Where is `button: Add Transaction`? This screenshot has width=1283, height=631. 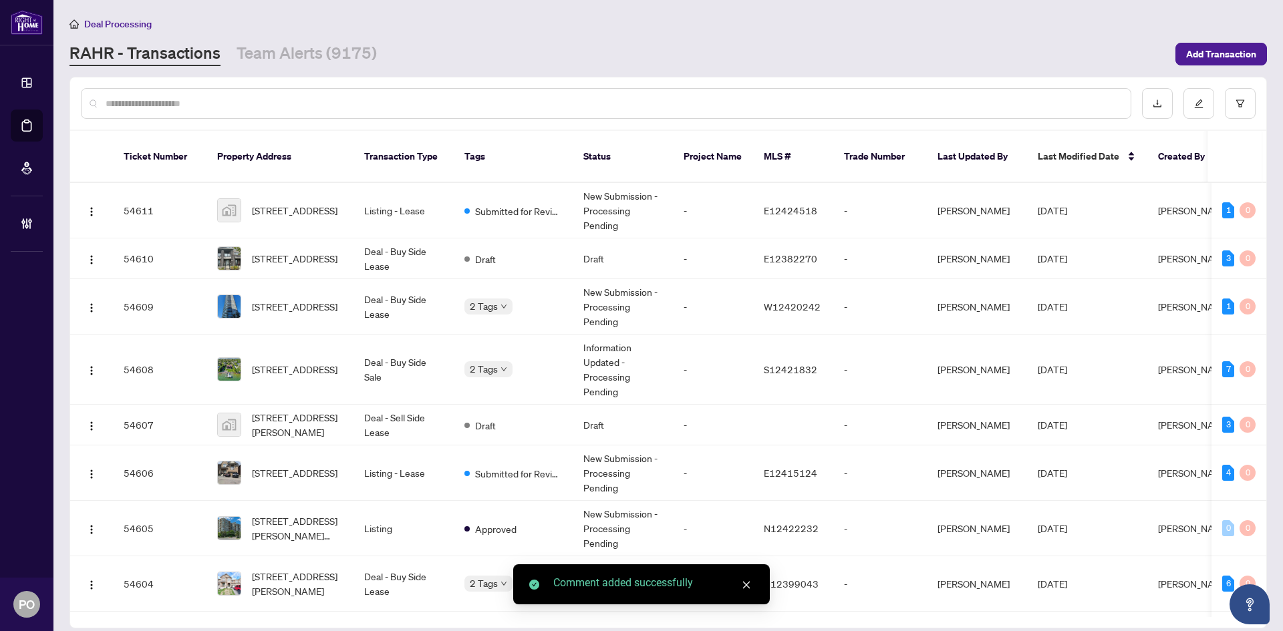
button: Add Transaction is located at coordinates (1220, 54).